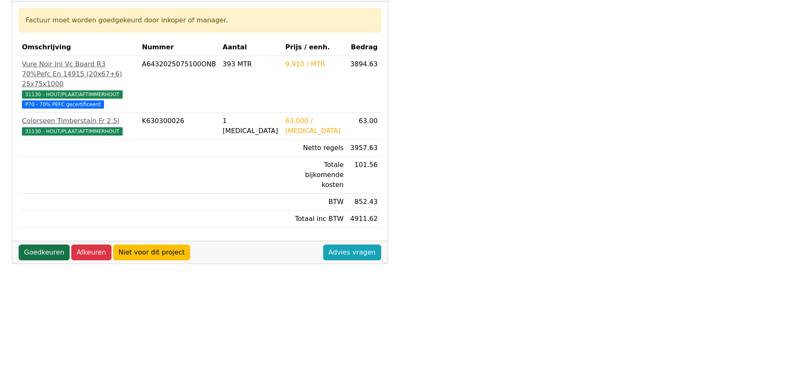 The width and height of the screenshot is (786, 383). I want to click on a: Colorseen Timberstain Fr 2,5l31130 - HOUT/PLAAT/AFTIMMERHOUT, so click(79, 126).